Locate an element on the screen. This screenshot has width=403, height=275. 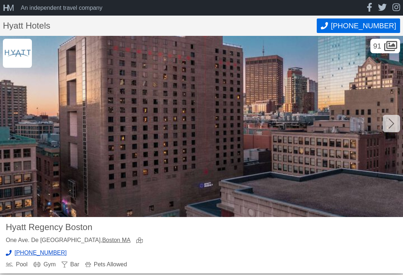
div: Bar is located at coordinates (70, 265).